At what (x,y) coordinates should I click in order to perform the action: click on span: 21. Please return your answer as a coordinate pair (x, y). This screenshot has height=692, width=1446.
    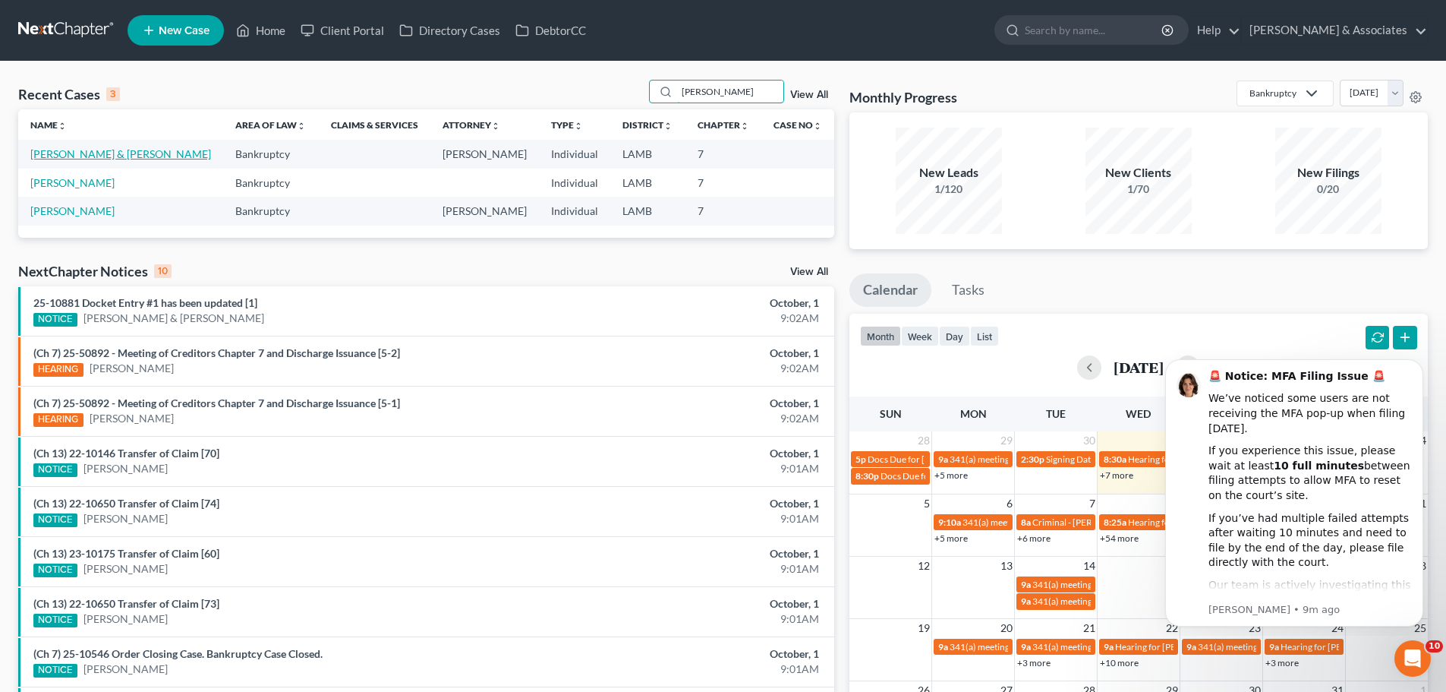
    Looking at the image, I should click on (1089, 628).